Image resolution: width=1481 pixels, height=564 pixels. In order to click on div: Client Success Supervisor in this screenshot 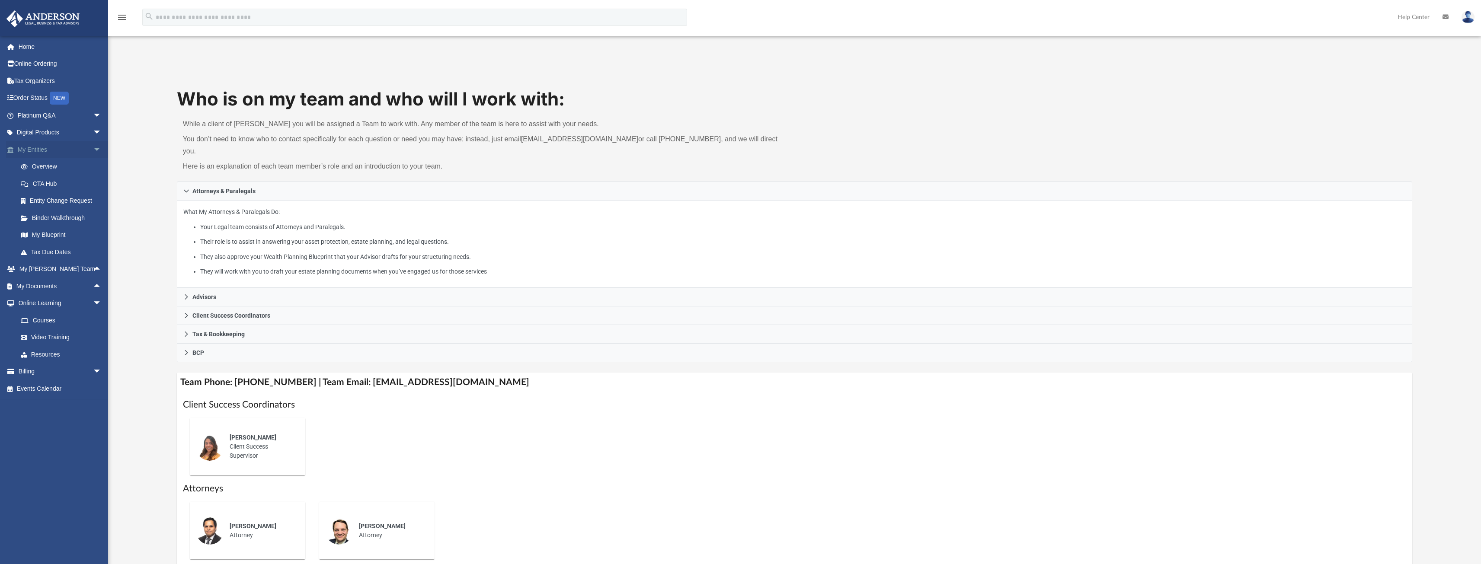, I will do `click(261, 447)`.